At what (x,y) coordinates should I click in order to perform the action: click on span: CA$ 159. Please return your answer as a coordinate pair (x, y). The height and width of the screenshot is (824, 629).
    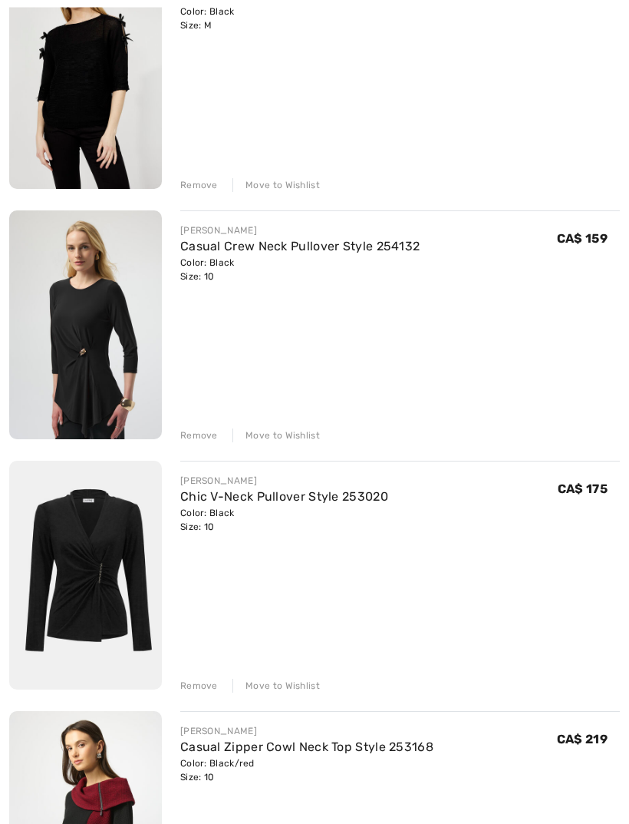
    Looking at the image, I should click on (583, 239).